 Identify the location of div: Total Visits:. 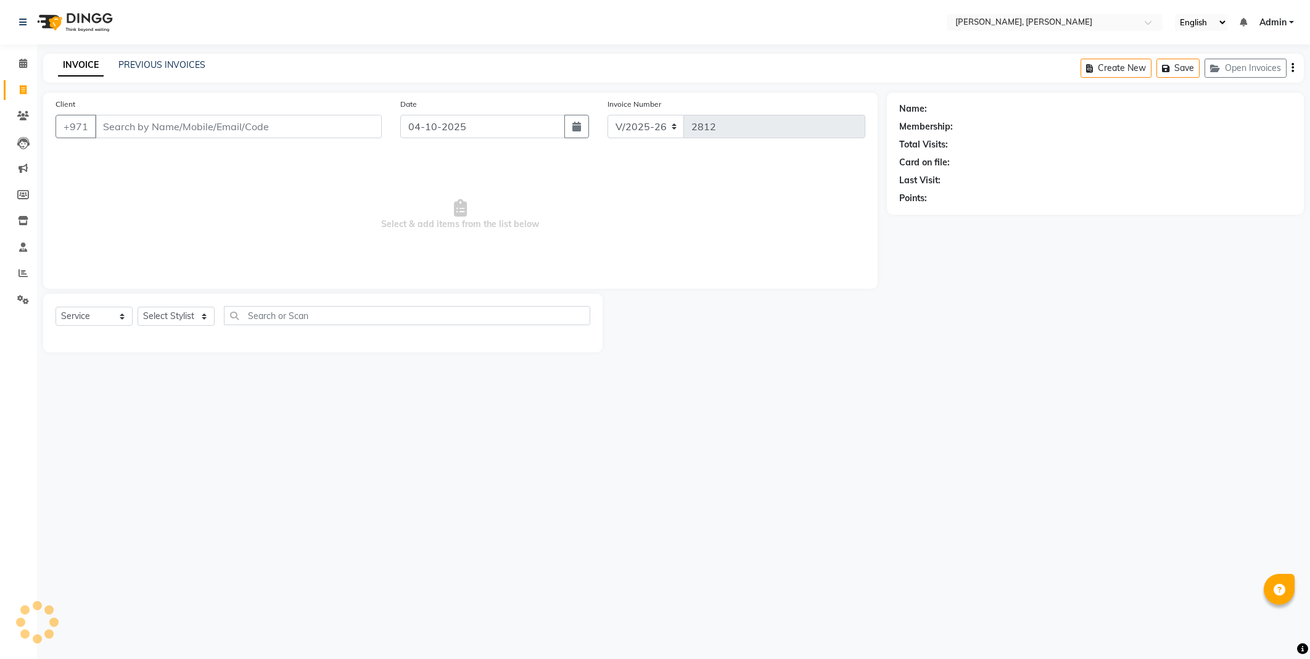
(923, 144).